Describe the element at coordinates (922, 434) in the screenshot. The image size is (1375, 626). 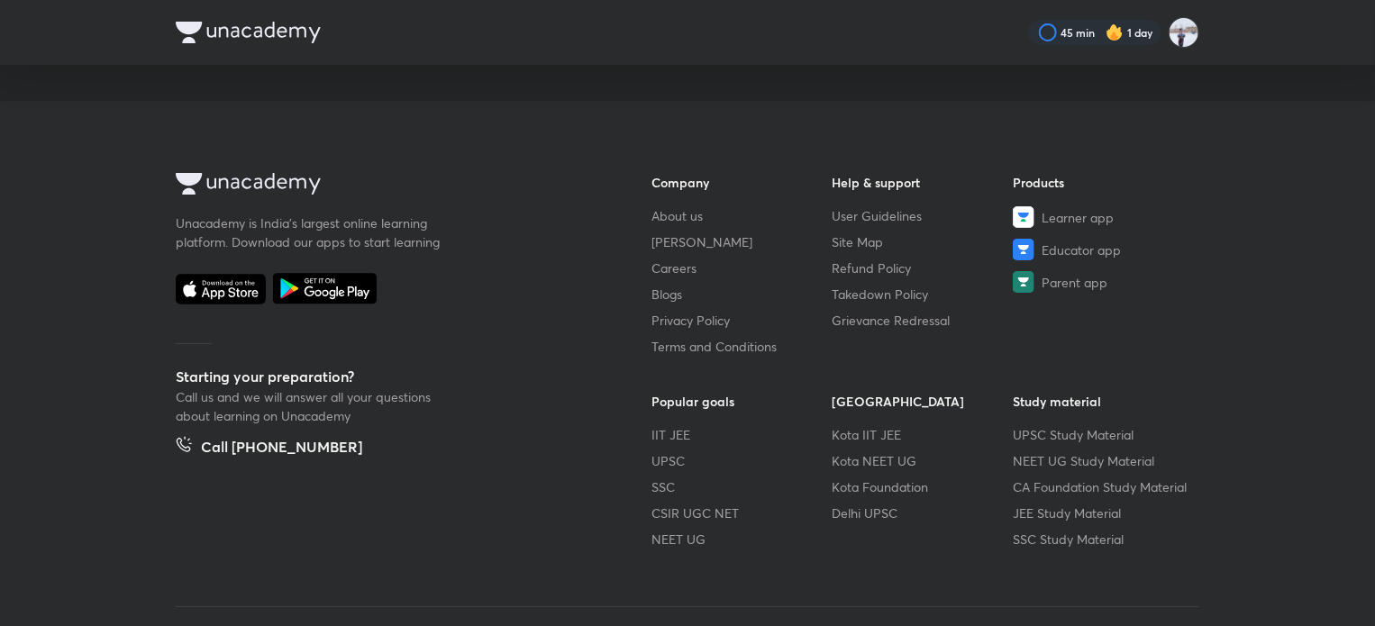
I see `a: Kota IIT JEE` at that location.